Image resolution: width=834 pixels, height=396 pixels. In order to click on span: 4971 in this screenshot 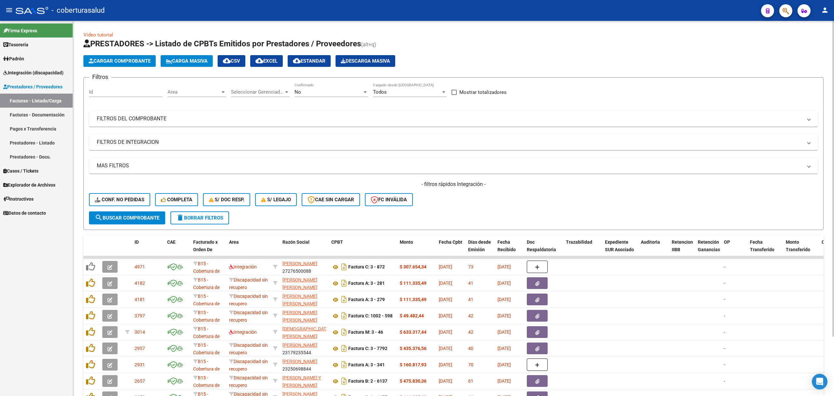, I will do `click(140, 267)`.